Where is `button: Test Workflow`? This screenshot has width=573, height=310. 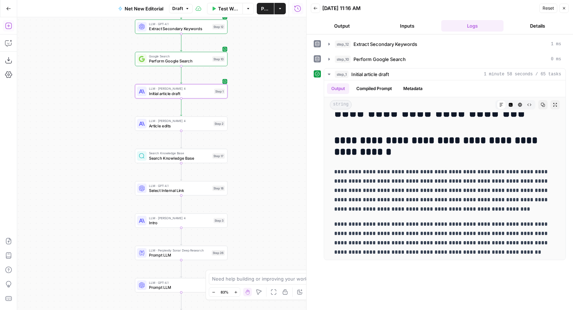
button: Test Workflow is located at coordinates (225, 9).